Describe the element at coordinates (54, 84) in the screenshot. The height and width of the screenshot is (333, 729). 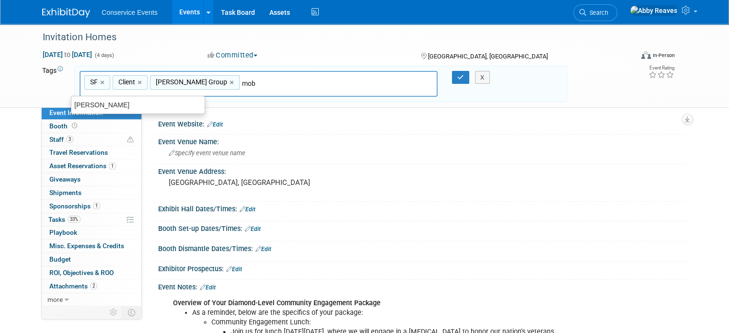
I see `td: Tags` at that location.